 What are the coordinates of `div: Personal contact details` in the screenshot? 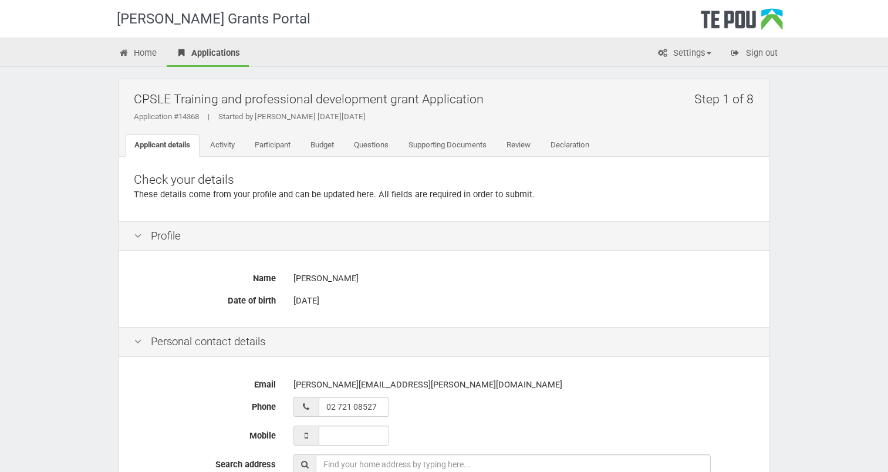 It's located at (445, 342).